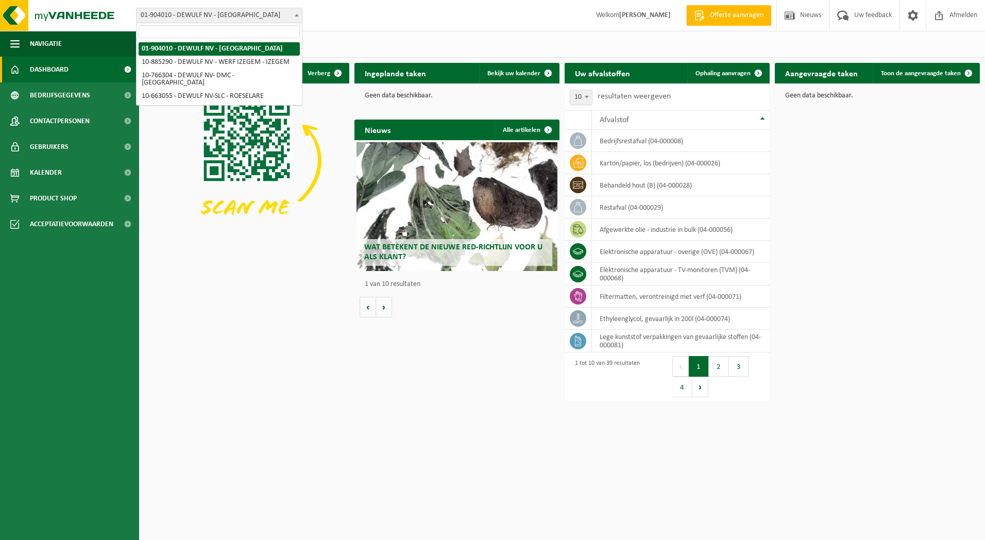  I want to click on td: behandeld hout (B) (04-000028), so click(681, 185).